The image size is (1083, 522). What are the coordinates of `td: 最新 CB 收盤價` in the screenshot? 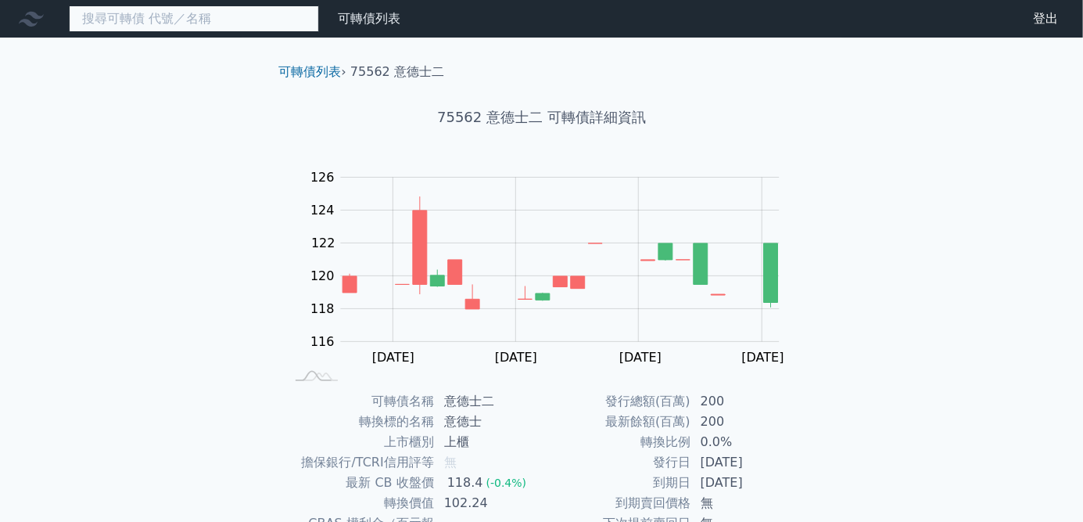 It's located at (360, 483).